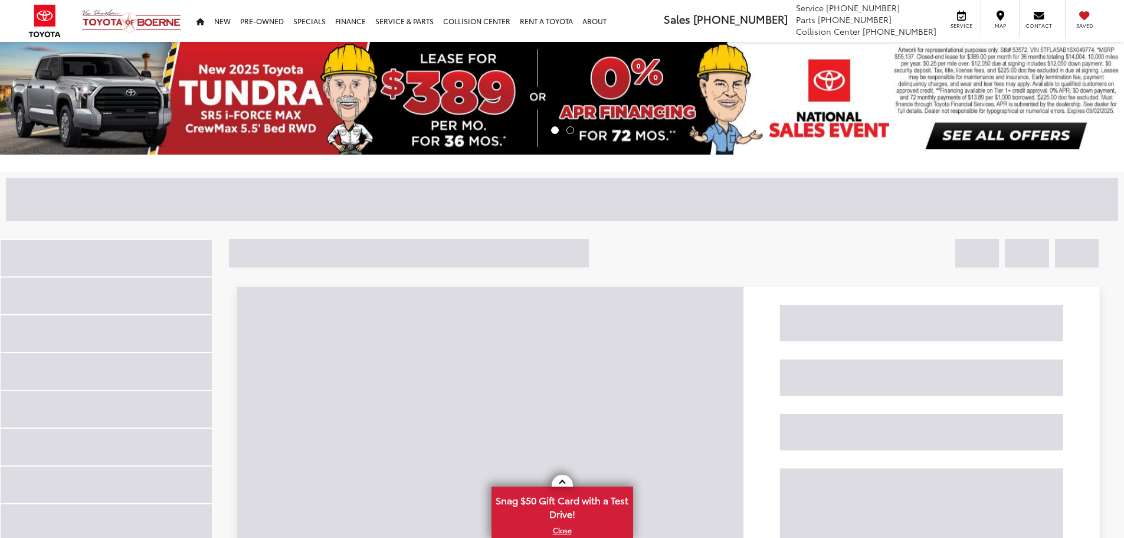 This screenshot has width=1124, height=538. What do you see at coordinates (1085, 25) in the screenshot?
I see `span: Saved` at bounding box center [1085, 25].